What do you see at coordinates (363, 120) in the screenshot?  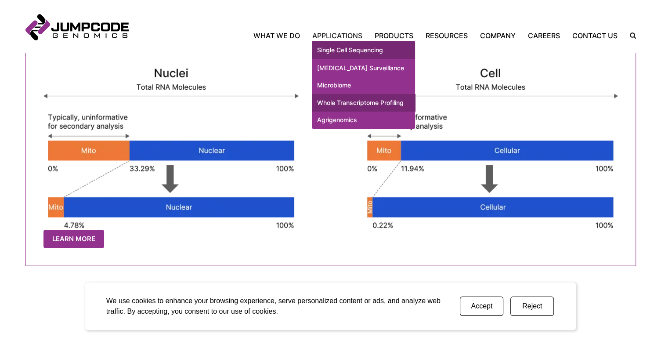 I see `a: Agrigenomics` at bounding box center [363, 120].